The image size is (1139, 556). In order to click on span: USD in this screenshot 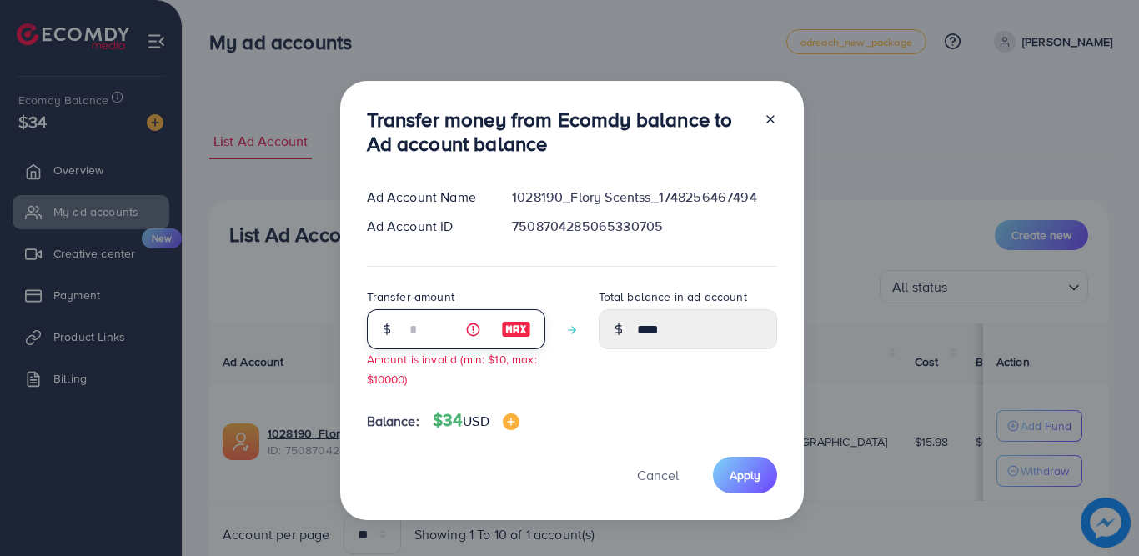, I will do `click(475, 421)`.